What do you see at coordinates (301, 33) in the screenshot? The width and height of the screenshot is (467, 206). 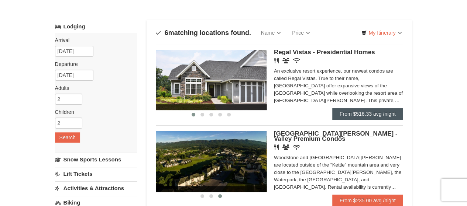 I see `a: Price` at bounding box center [301, 33].